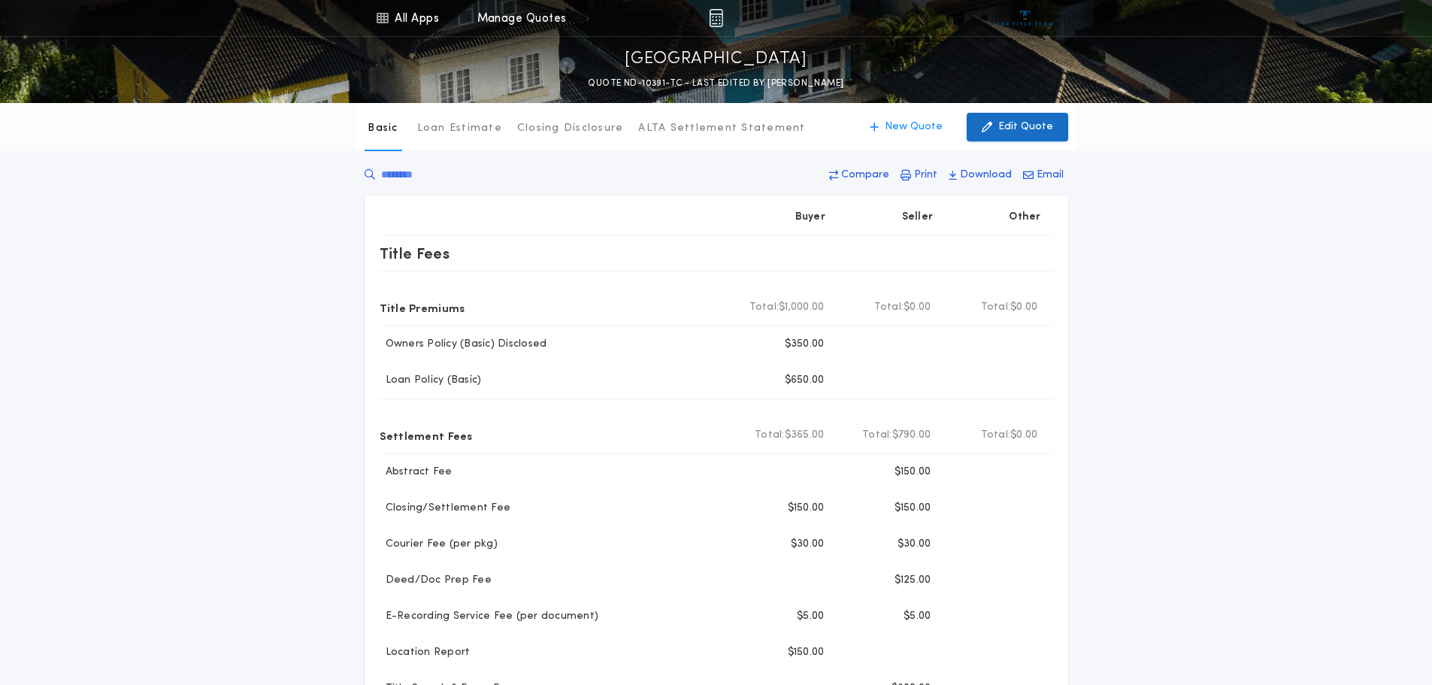  Describe the element at coordinates (912, 435) in the screenshot. I see `span: $790.00` at that location.